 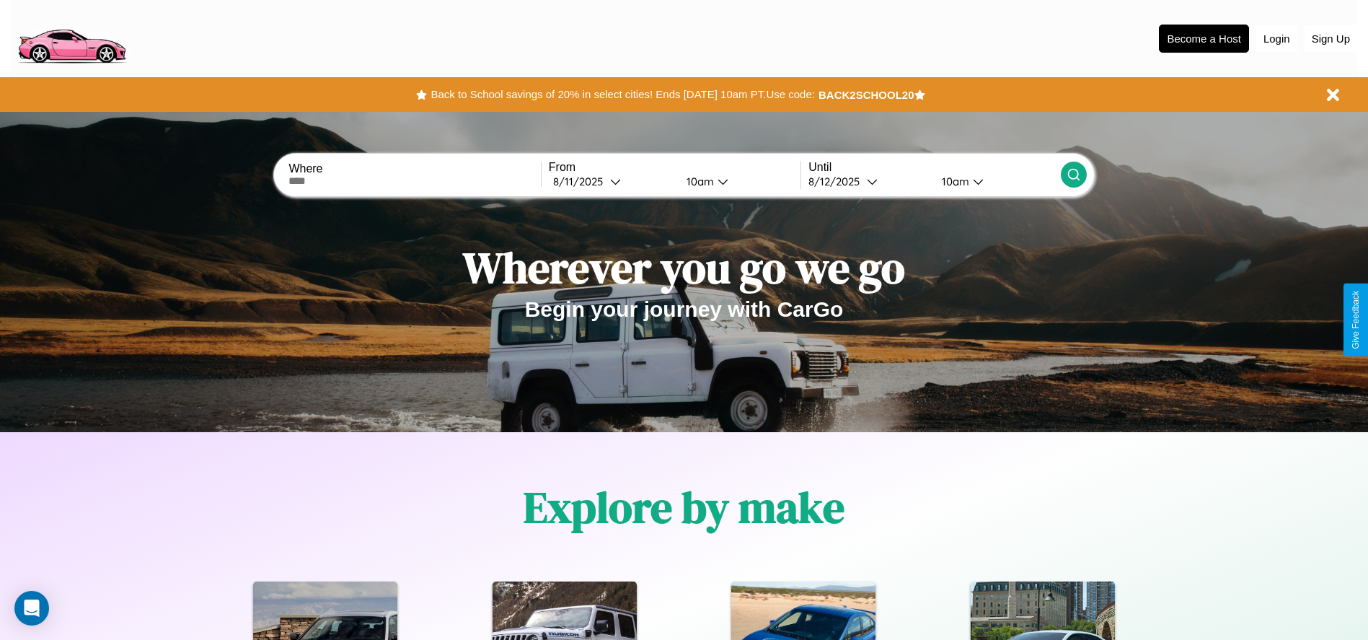 What do you see at coordinates (1204, 38) in the screenshot?
I see `button: Become a Host` at bounding box center [1204, 38].